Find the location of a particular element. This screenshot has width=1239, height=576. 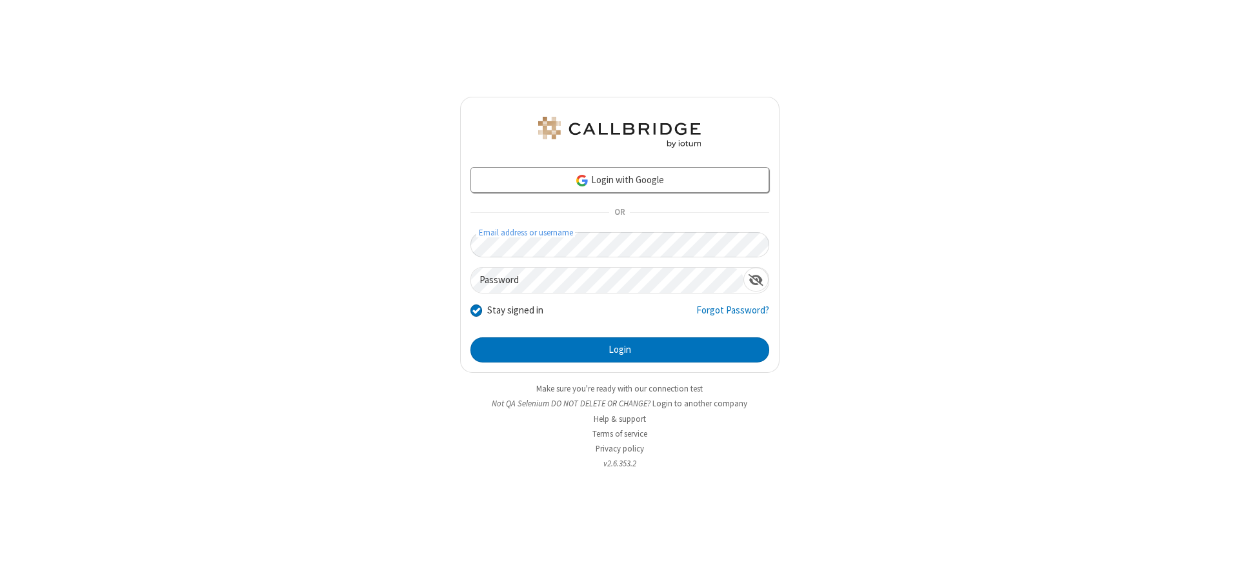

a: Login with Google is located at coordinates (619, 180).